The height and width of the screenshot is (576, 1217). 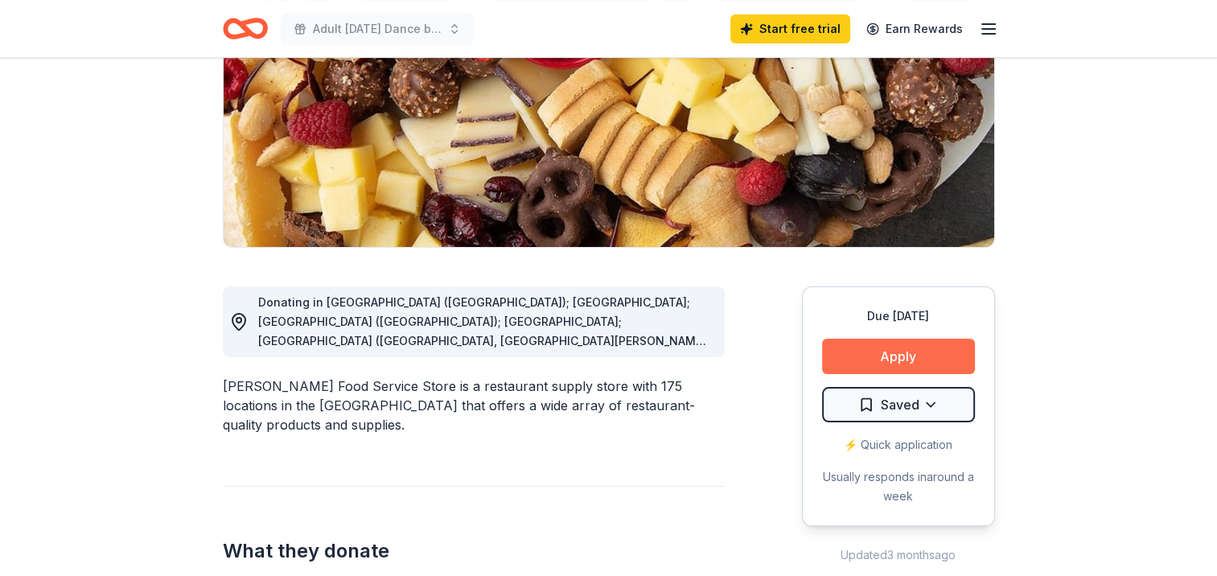 I want to click on div: Updated 3 months ago, so click(x=899, y=555).